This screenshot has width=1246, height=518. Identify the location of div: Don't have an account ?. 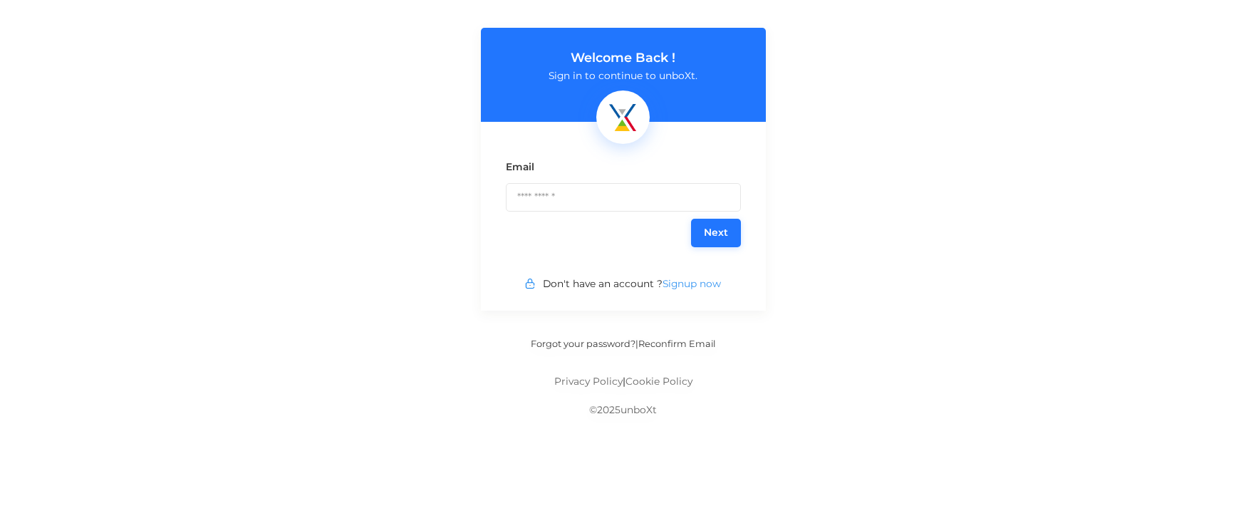
(623, 284).